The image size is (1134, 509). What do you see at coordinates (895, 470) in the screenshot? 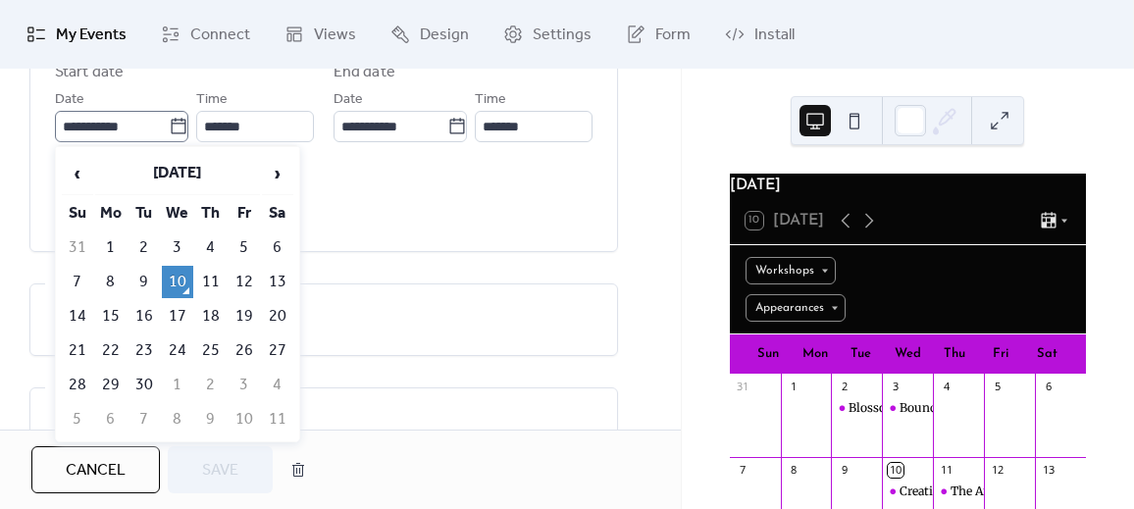
I see `div: 10` at bounding box center [895, 470].